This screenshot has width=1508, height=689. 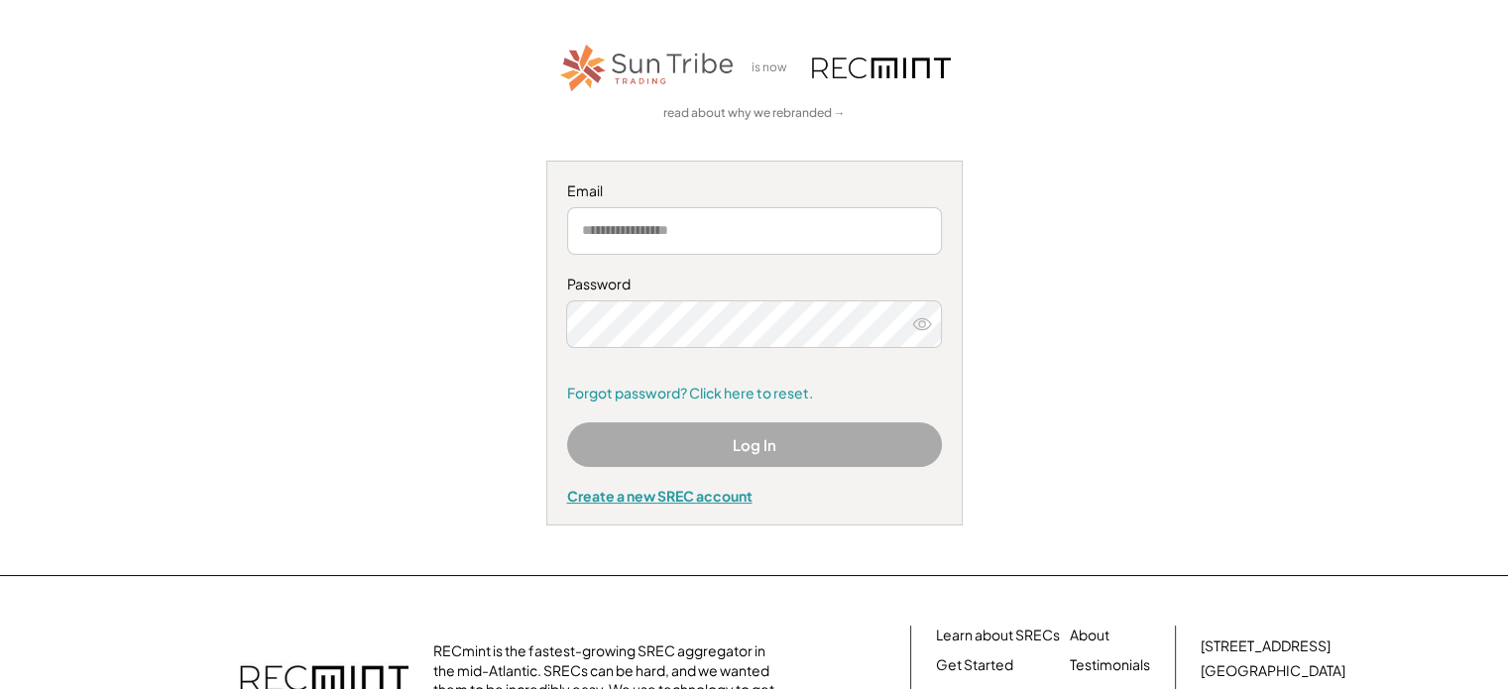 I want to click on a: Forgot password? Click here to reset., so click(x=755, y=394).